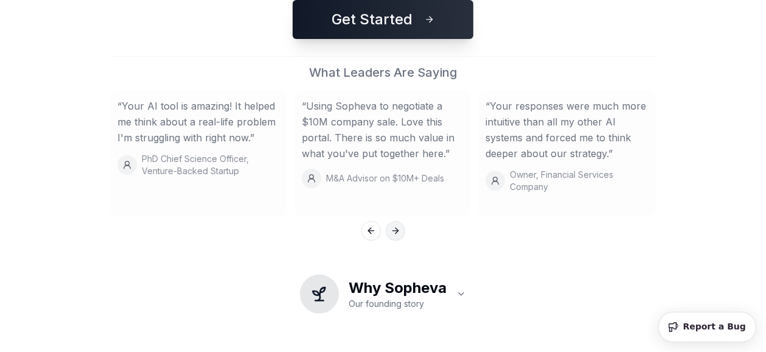 This screenshot has width=766, height=352. I want to click on p: Our founding story, so click(397, 304).